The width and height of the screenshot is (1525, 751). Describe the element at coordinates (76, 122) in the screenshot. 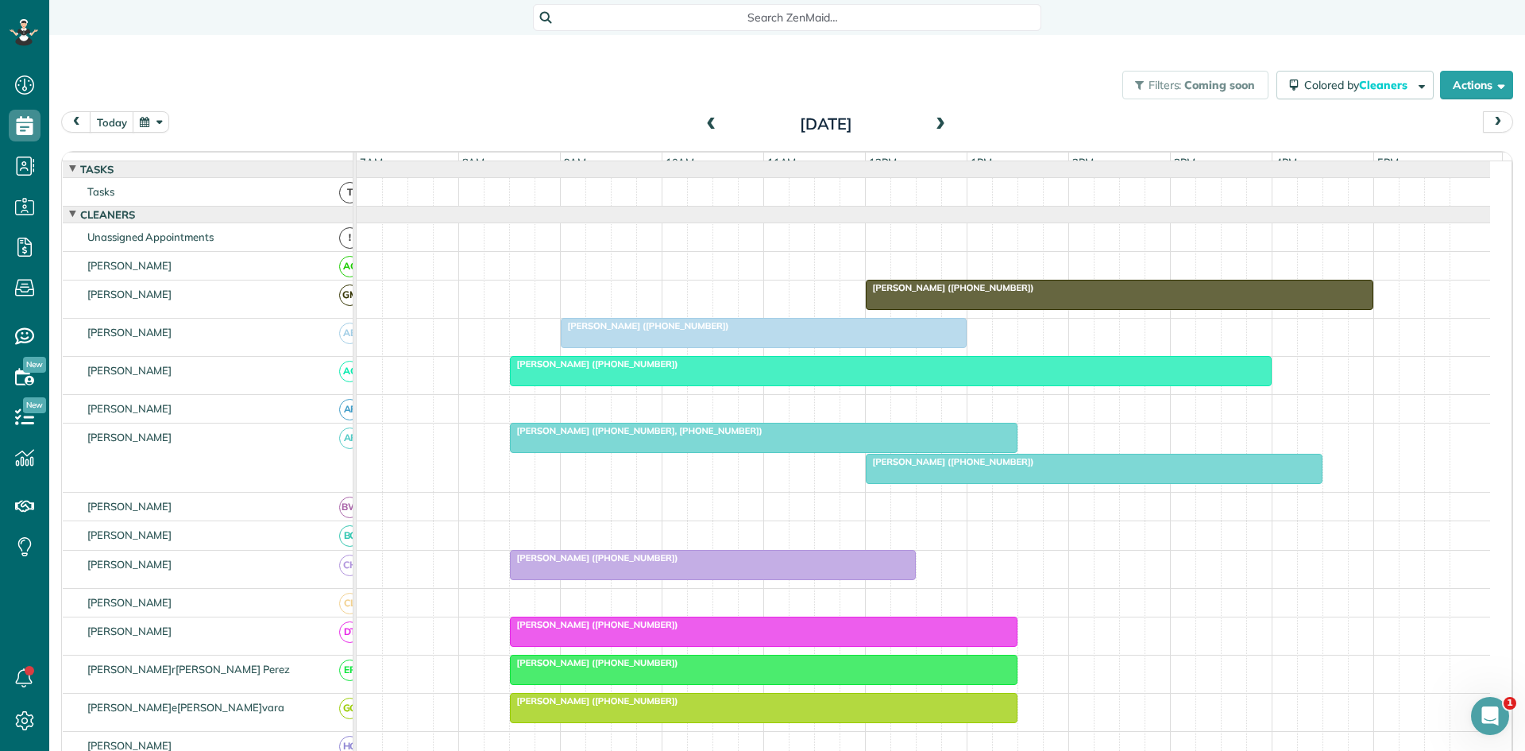

I see `button: prev` at that location.